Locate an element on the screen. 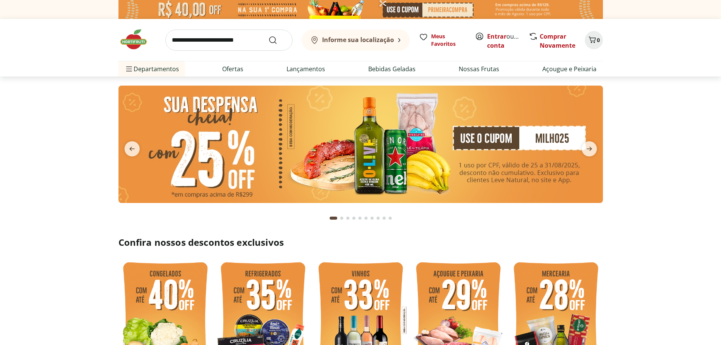 This screenshot has height=345, width=721. button: Menu is located at coordinates (129, 69).